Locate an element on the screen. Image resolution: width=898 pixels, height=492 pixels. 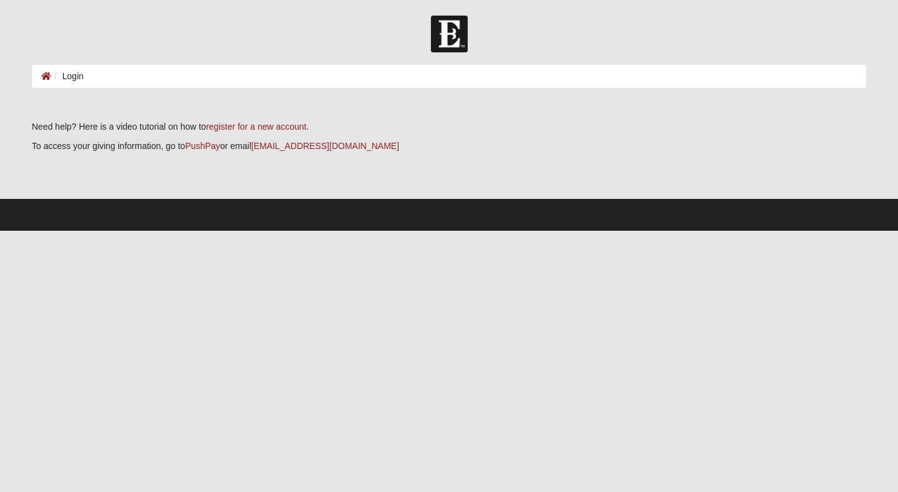
a: register for a new account is located at coordinates (256, 127).